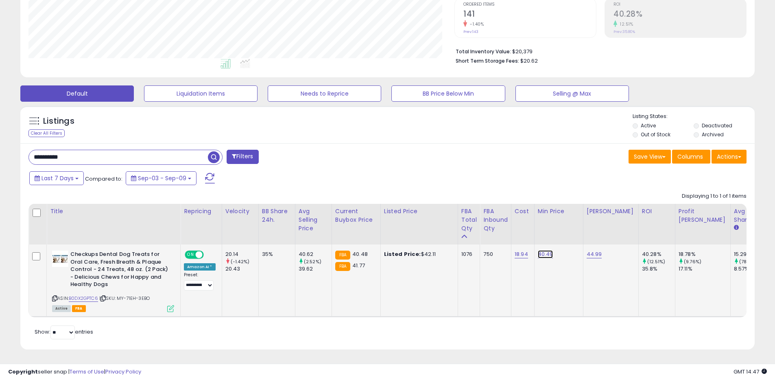 The width and height of the screenshot is (775, 380). Describe the element at coordinates (190, 255) in the screenshot. I see `span: ON` at that location.